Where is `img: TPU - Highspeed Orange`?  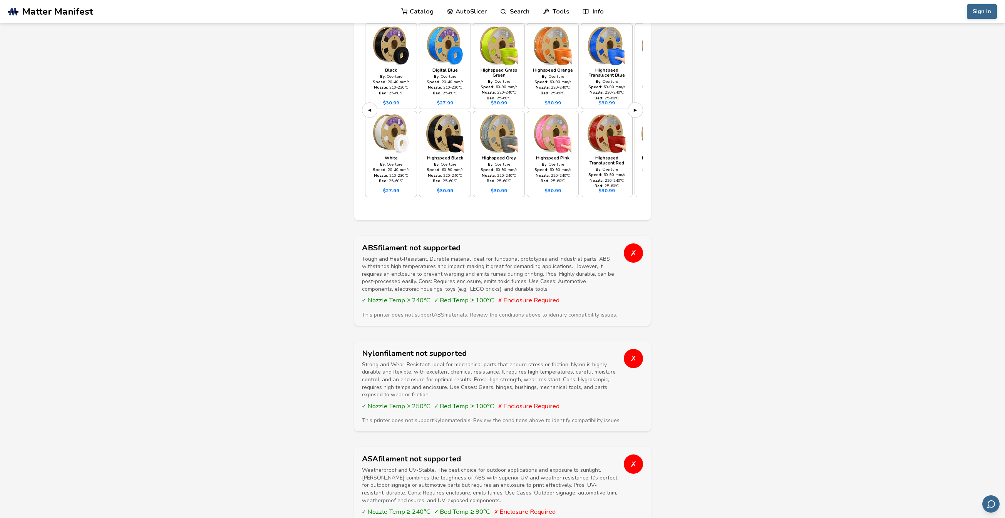 img: TPU - Highspeed Orange is located at coordinates (553, 46).